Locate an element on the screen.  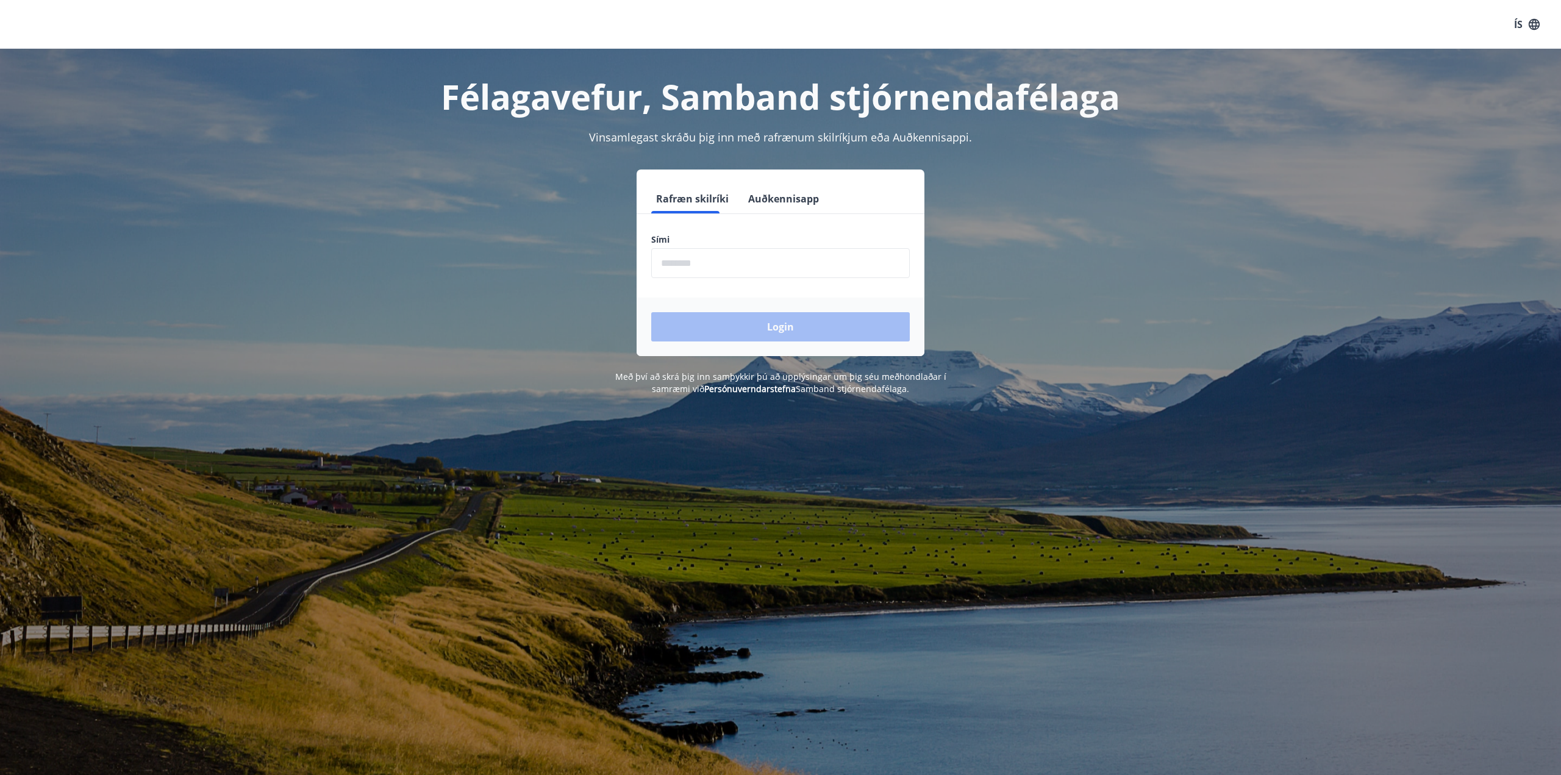
button: ÍS is located at coordinates (1526, 24).